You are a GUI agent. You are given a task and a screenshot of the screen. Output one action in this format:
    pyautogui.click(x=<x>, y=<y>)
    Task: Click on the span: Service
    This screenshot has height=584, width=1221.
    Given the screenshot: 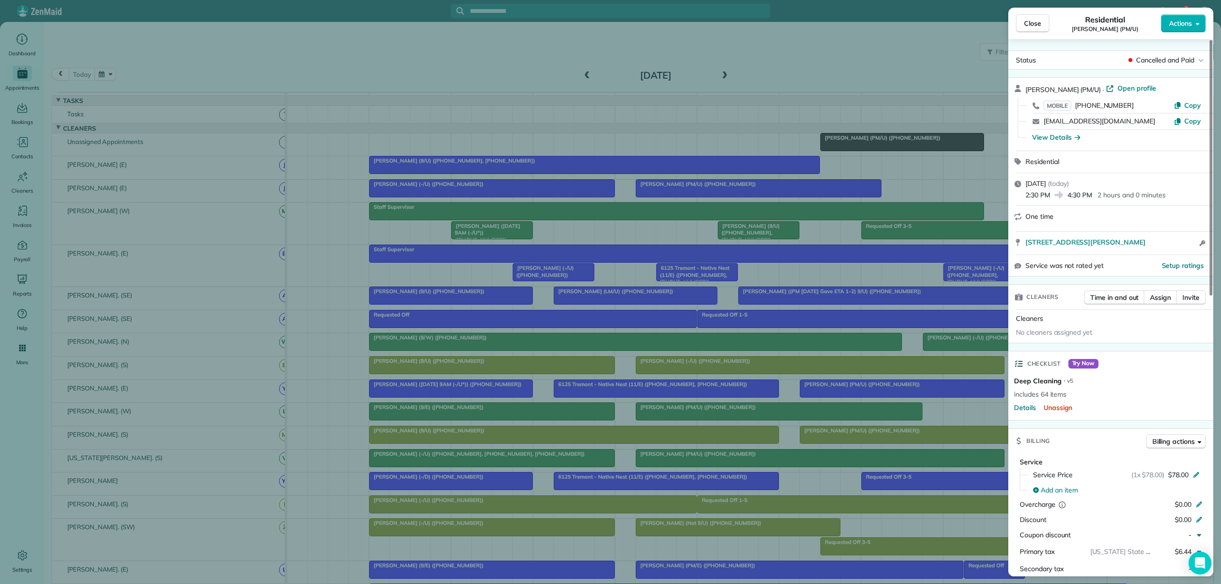 What is the action you would take?
    pyautogui.click(x=1031, y=462)
    